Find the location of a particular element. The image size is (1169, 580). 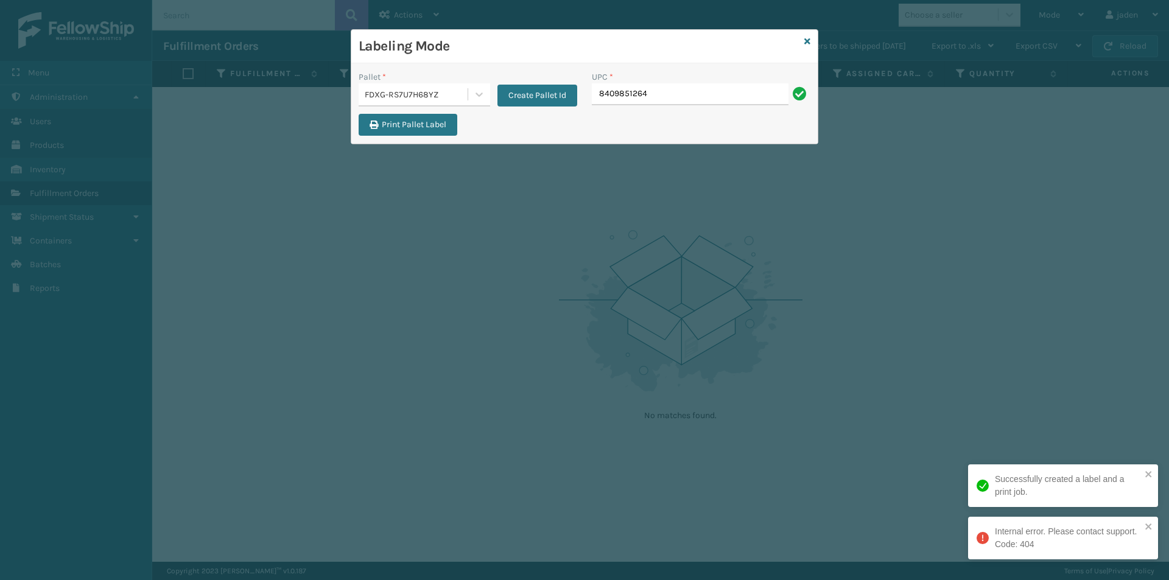

h3: Labeling Mode is located at coordinates (579, 46).